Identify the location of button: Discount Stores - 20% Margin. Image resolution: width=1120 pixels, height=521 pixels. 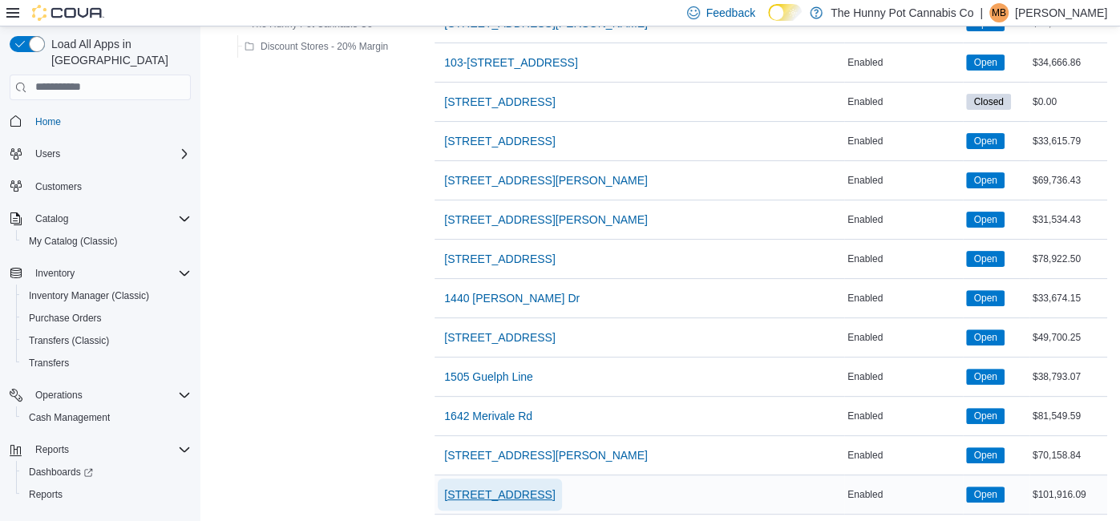
(316, 46).